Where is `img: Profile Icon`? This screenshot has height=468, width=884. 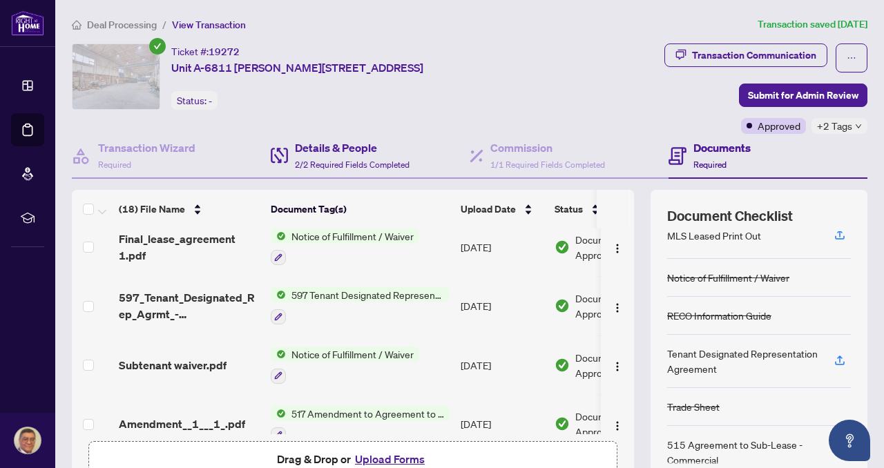
img: Profile Icon is located at coordinates (28, 441).